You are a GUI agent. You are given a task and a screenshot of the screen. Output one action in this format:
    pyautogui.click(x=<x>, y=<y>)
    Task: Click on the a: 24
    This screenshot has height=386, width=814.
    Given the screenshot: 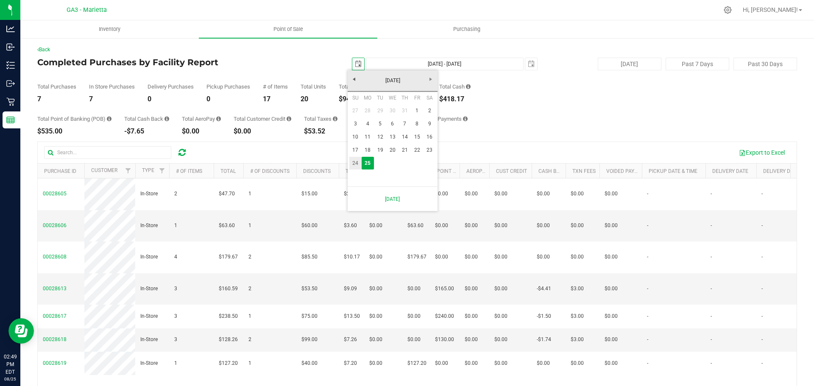 What is the action you would take?
    pyautogui.click(x=355, y=163)
    